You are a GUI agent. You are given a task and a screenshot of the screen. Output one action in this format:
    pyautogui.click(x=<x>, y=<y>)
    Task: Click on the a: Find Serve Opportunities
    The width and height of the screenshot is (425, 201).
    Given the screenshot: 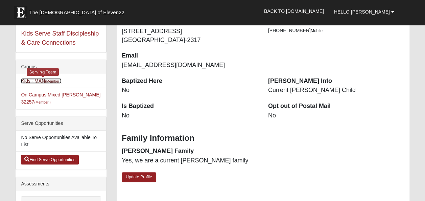 What is the action you would take?
    pyautogui.click(x=50, y=160)
    